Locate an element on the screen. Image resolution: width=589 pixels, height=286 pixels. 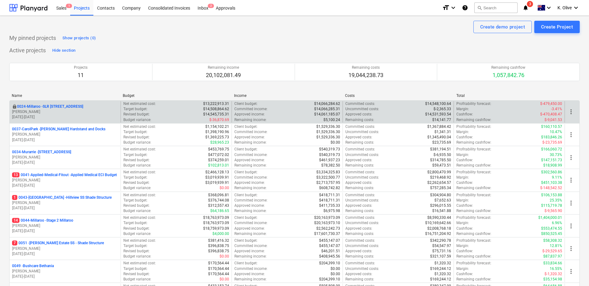
i: format_size is located at coordinates (446, 8).